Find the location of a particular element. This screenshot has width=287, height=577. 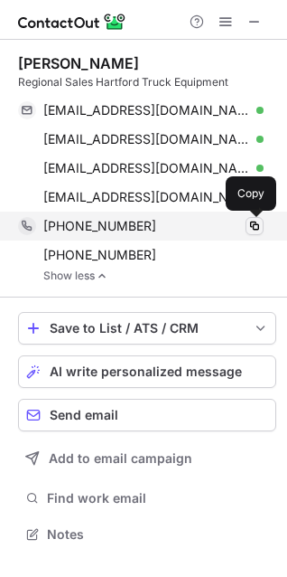

span: Add to email campaign is located at coordinates (120, 458).